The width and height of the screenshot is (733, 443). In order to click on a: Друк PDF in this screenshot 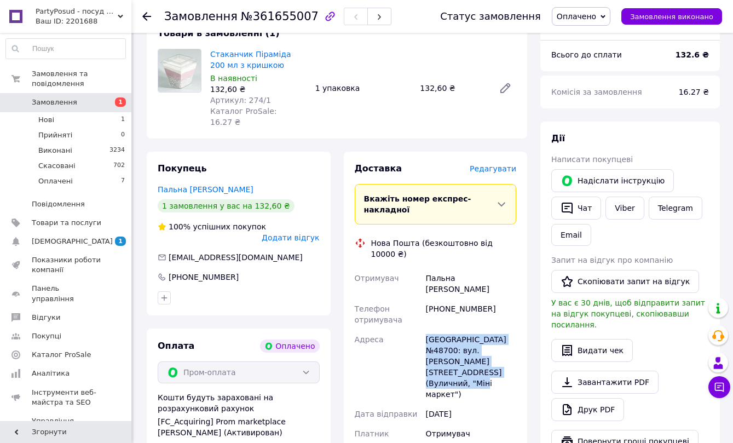, I will do `click(588, 410)`.